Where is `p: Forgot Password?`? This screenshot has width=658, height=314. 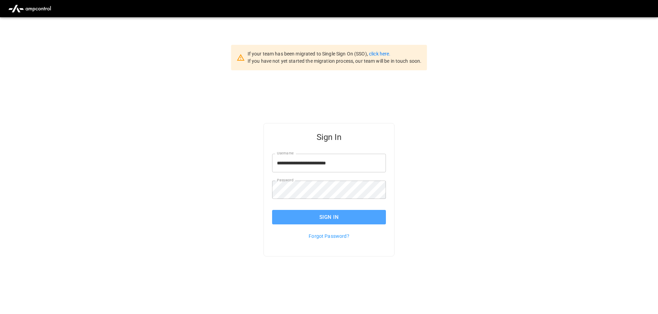
p: Forgot Password? is located at coordinates (329, 236).